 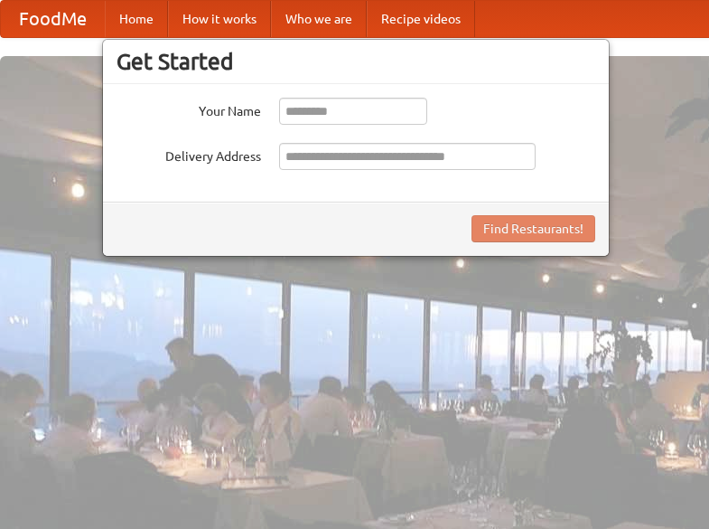 I want to click on label: Your Name, so click(x=189, y=108).